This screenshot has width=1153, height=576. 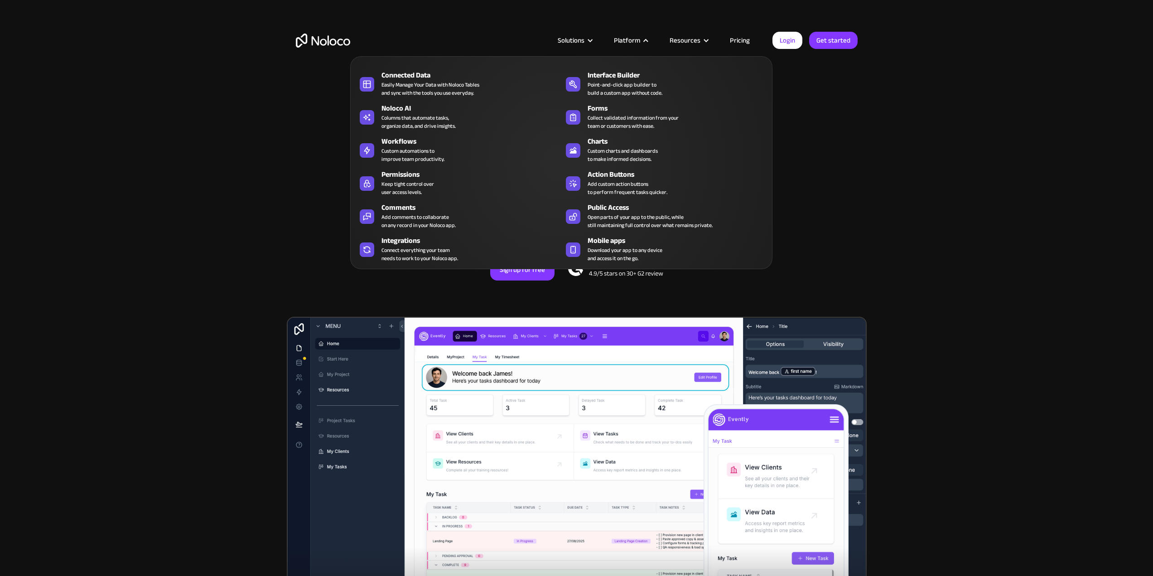 What do you see at coordinates (664, 149) in the screenshot?
I see `a: ChartsCustom charts and dashboardsto make informed decisions.` at bounding box center [664, 149].